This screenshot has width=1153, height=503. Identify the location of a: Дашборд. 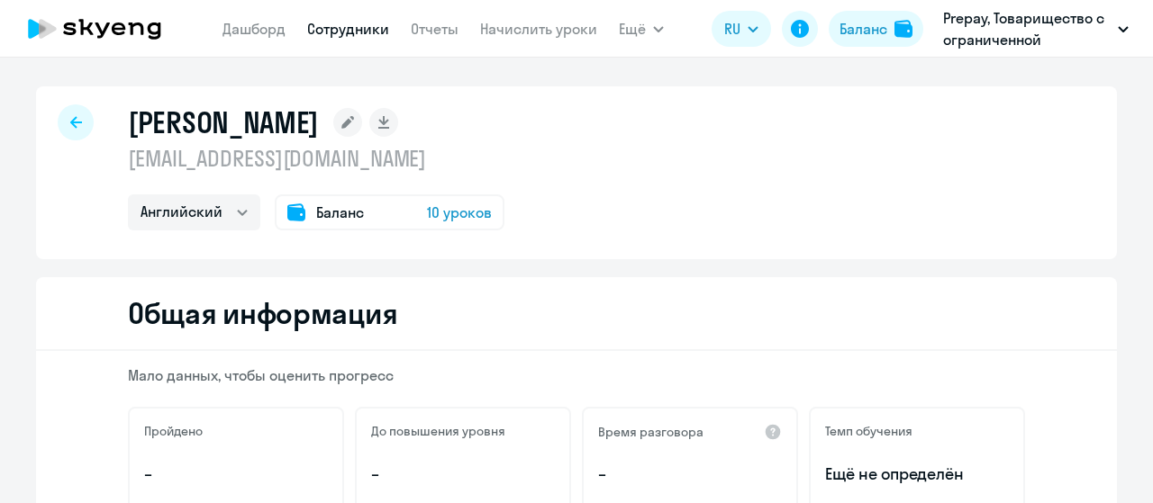
(254, 29).